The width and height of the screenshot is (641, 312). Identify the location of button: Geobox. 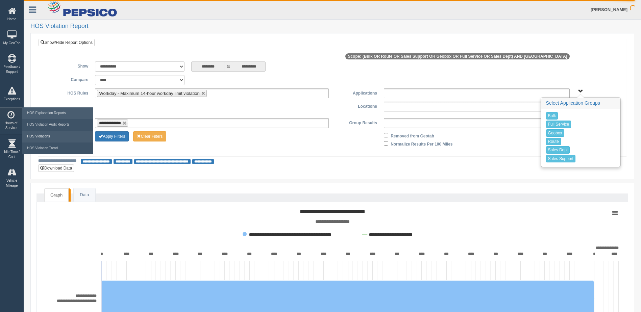
(555, 133).